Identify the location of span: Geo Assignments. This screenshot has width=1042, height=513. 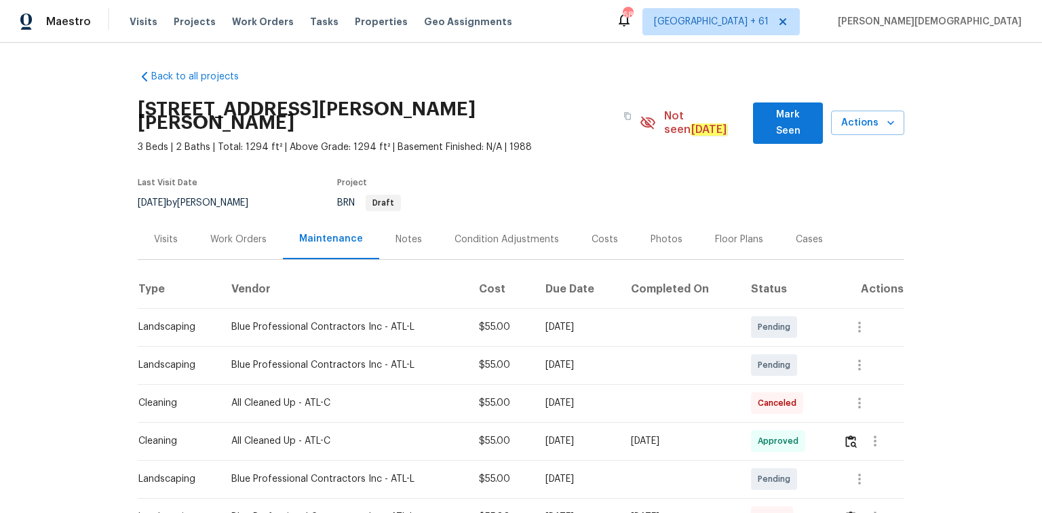
(468, 22).